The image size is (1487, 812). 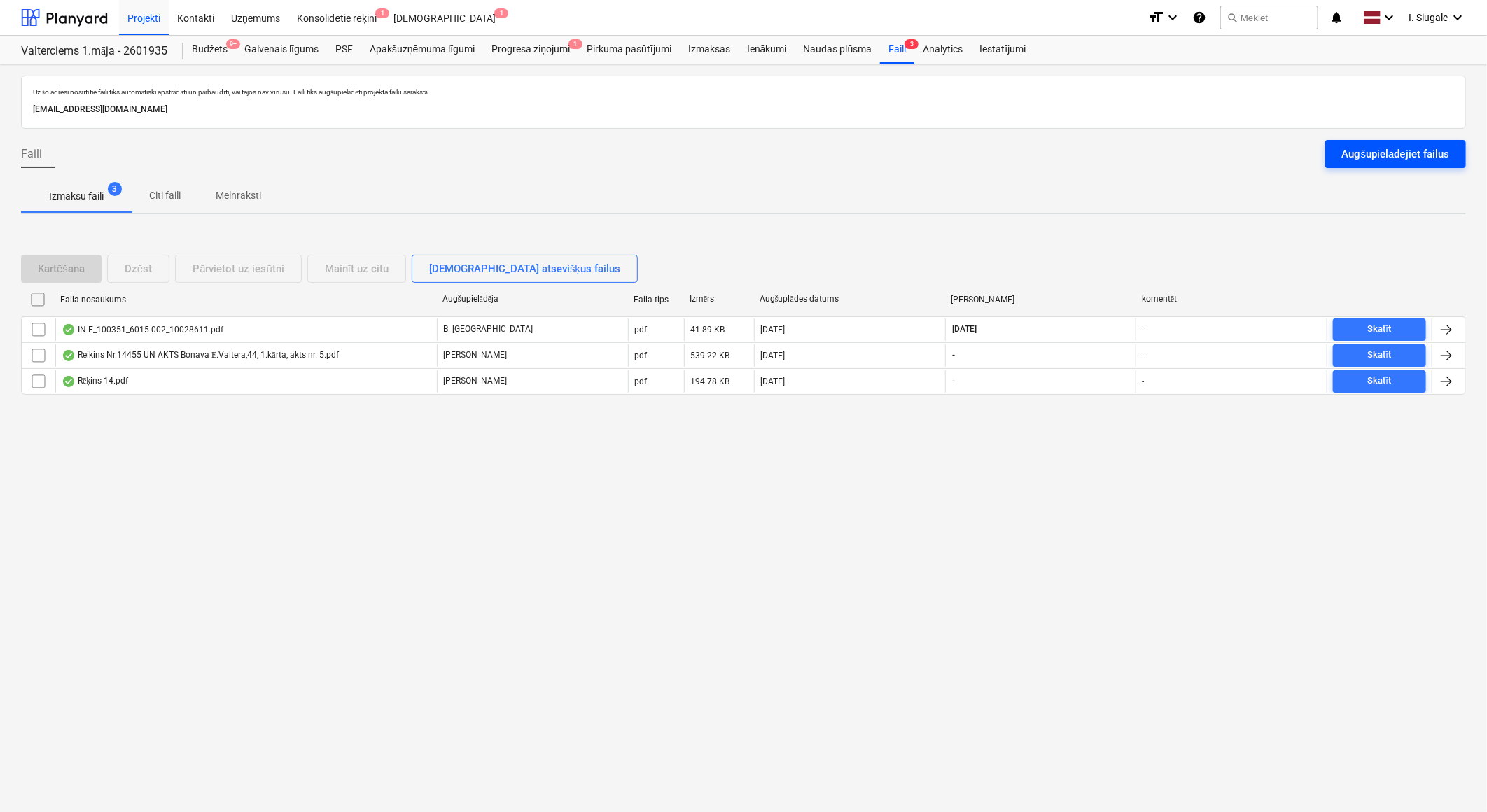 I want to click on div: 41.89 KB, so click(x=707, y=330).